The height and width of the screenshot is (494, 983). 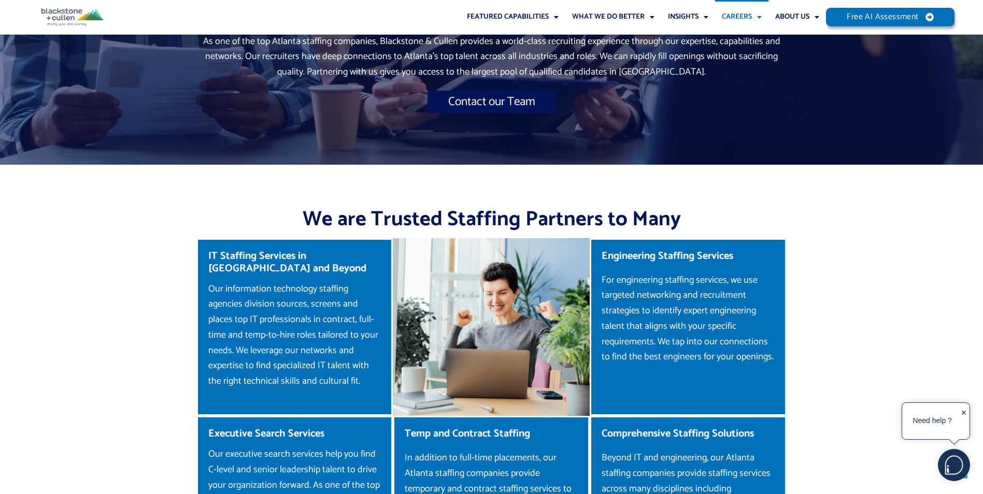 What do you see at coordinates (295, 336) in the screenshot?
I see `p: Our information technology staffing agencies division sources, screens and places top IT professi...` at bounding box center [295, 336].